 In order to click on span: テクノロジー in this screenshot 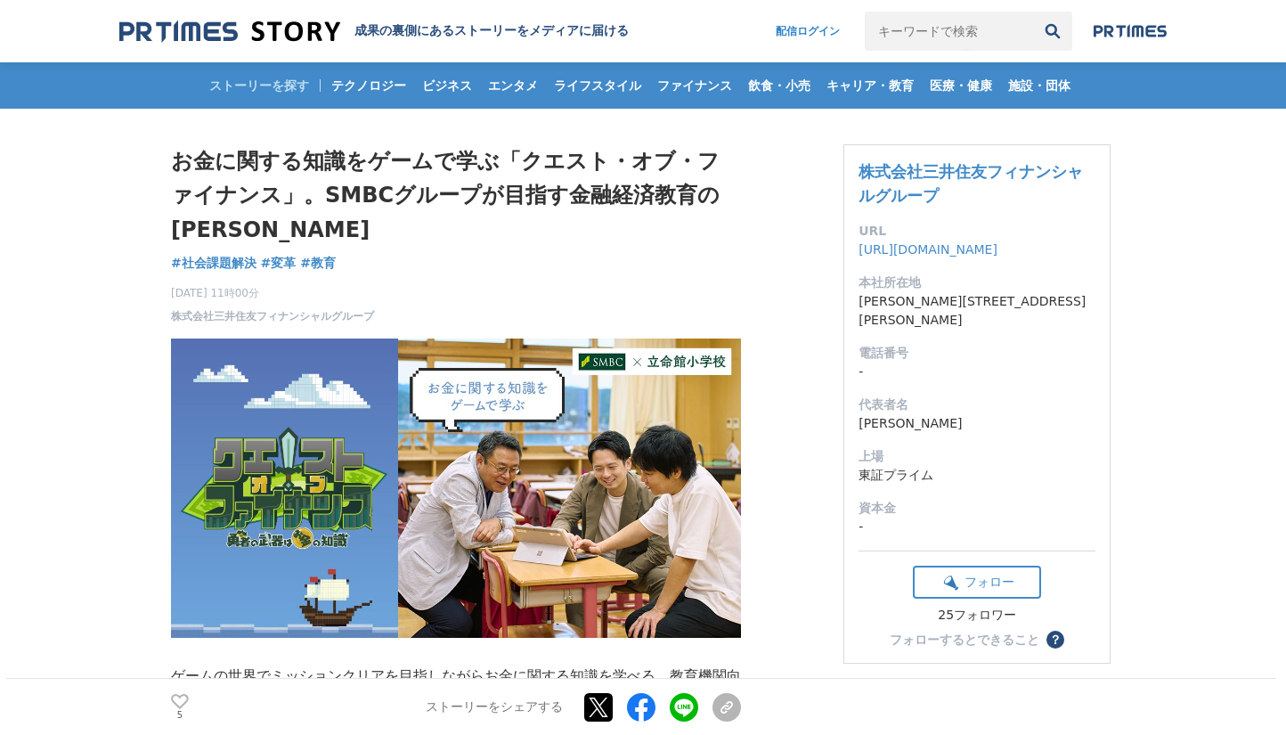, I will do `click(369, 85)`.